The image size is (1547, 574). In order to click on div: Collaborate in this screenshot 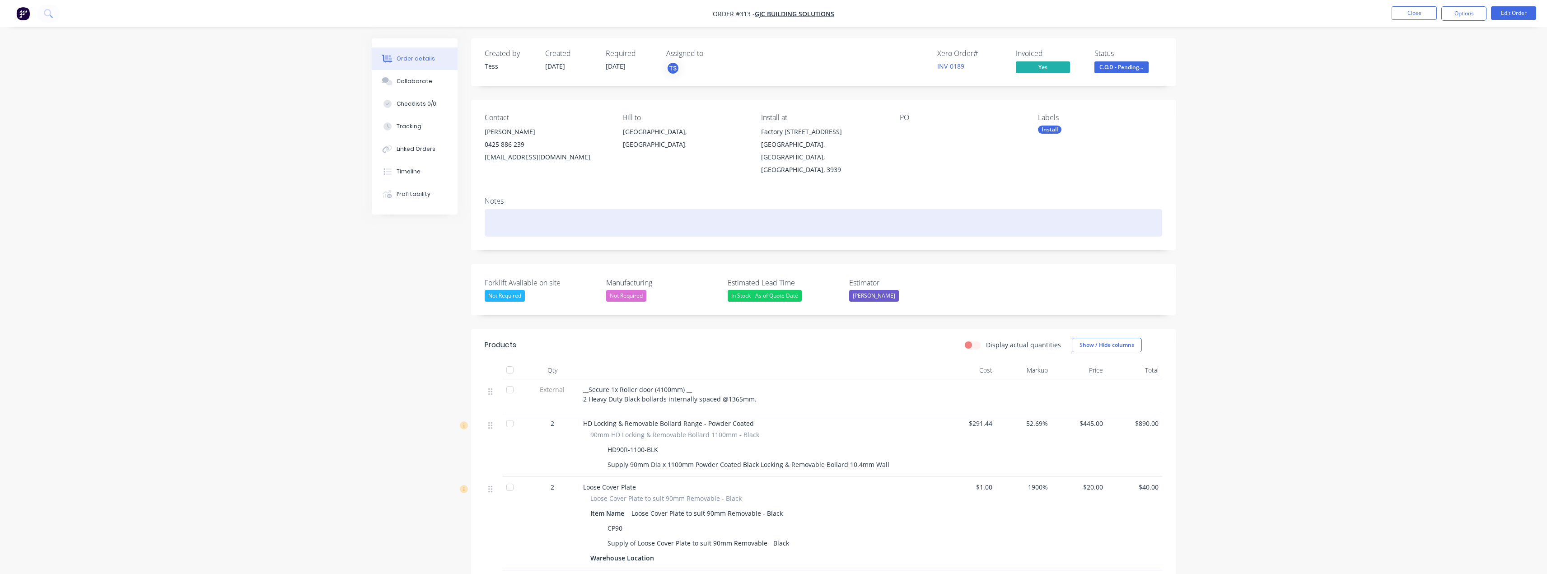, I will do `click(414, 81)`.